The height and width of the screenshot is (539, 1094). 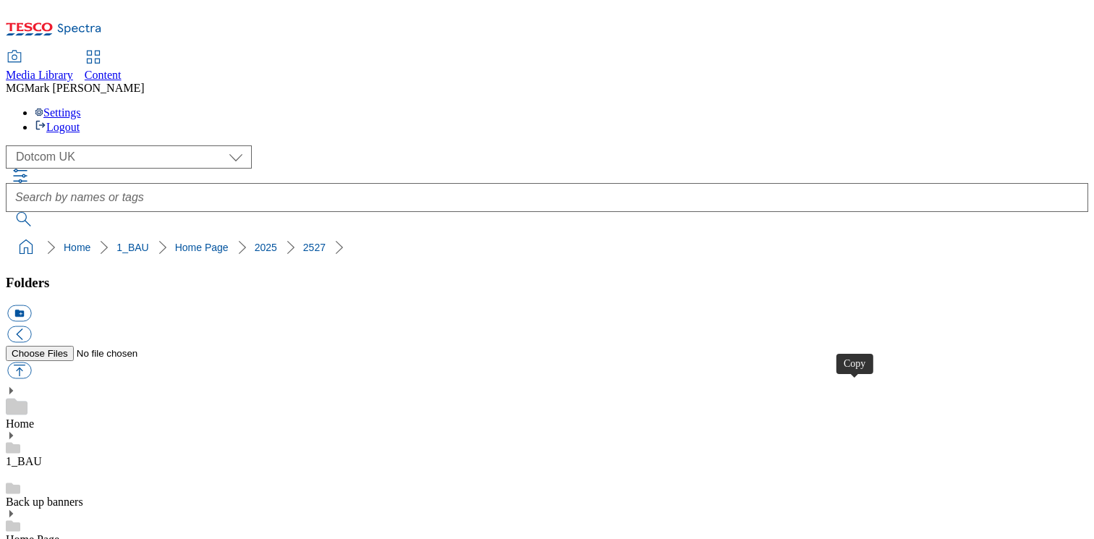 I want to click on span: MG, so click(x=15, y=88).